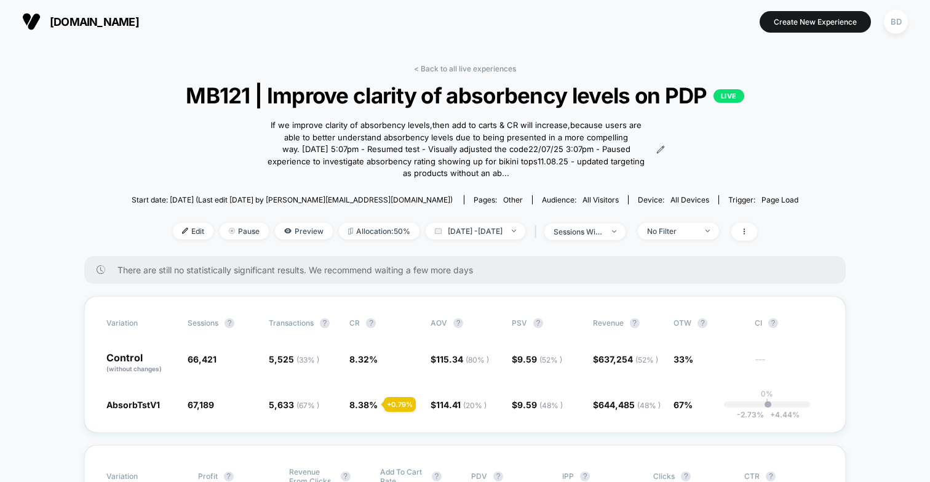 This screenshot has width=930, height=482. What do you see at coordinates (672, 231) in the screenshot?
I see `div: No Filter` at bounding box center [672, 231].